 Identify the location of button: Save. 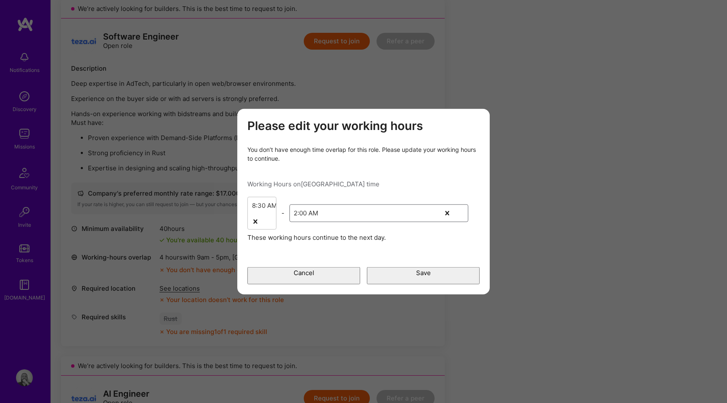
(423, 275).